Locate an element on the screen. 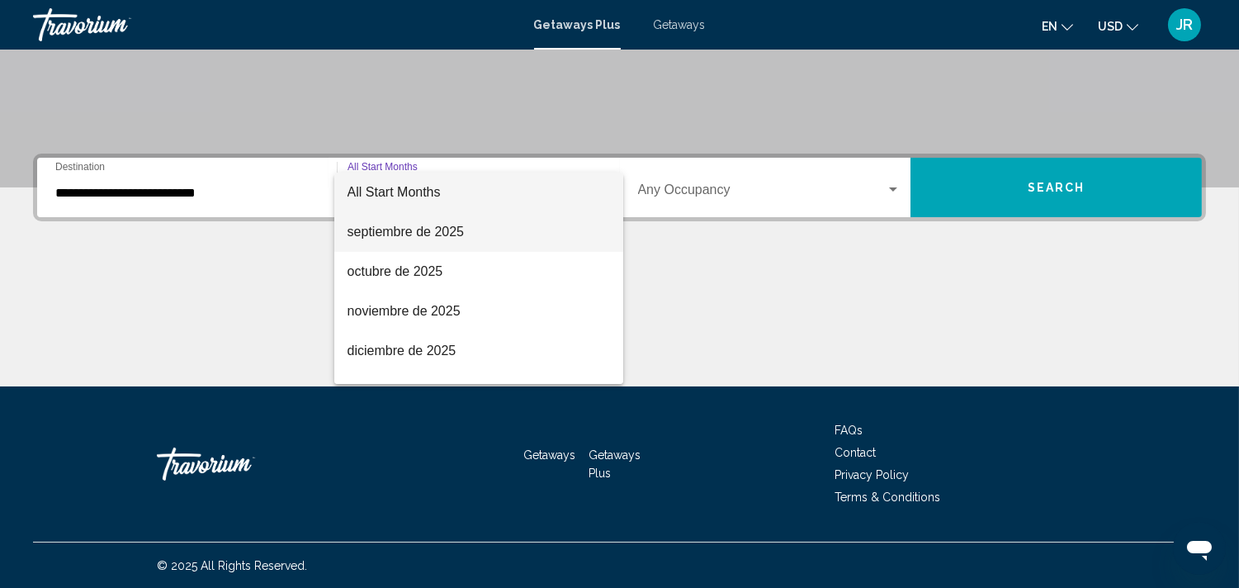 The width and height of the screenshot is (1239, 588). span: septiembre de 2025 is located at coordinates (479, 232).